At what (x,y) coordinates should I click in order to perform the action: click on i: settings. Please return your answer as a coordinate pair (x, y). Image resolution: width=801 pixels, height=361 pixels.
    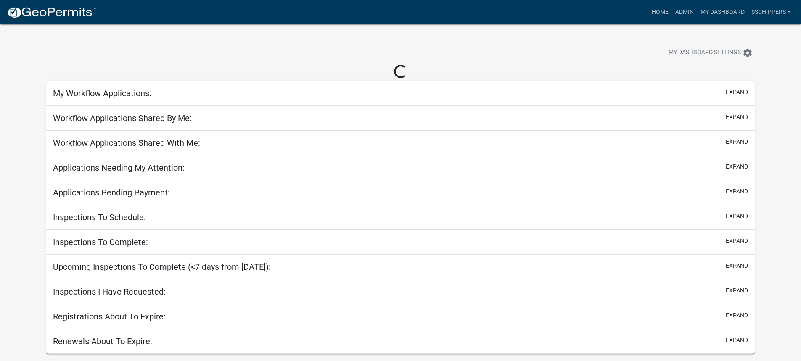
    Looking at the image, I should click on (748, 53).